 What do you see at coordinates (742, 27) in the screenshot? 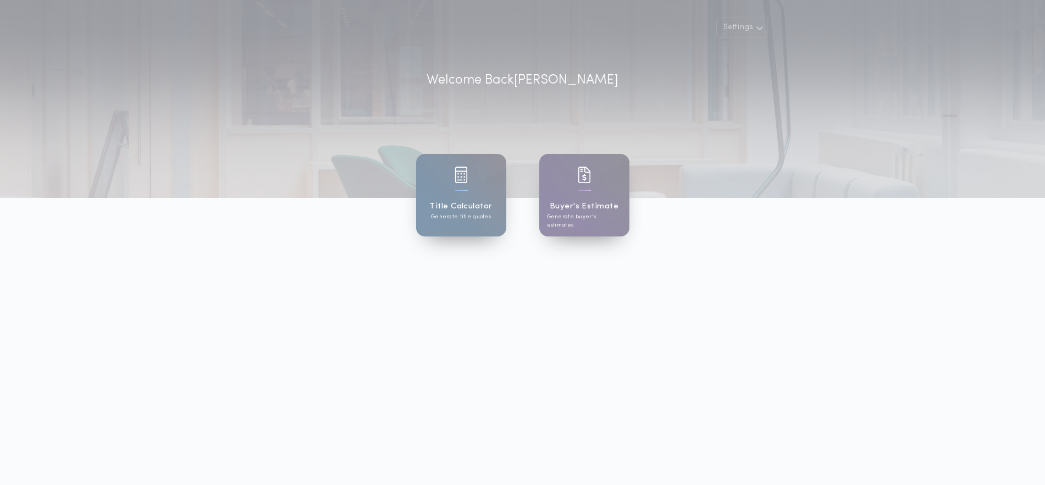
I see `button: Settings` at bounding box center [742, 27].